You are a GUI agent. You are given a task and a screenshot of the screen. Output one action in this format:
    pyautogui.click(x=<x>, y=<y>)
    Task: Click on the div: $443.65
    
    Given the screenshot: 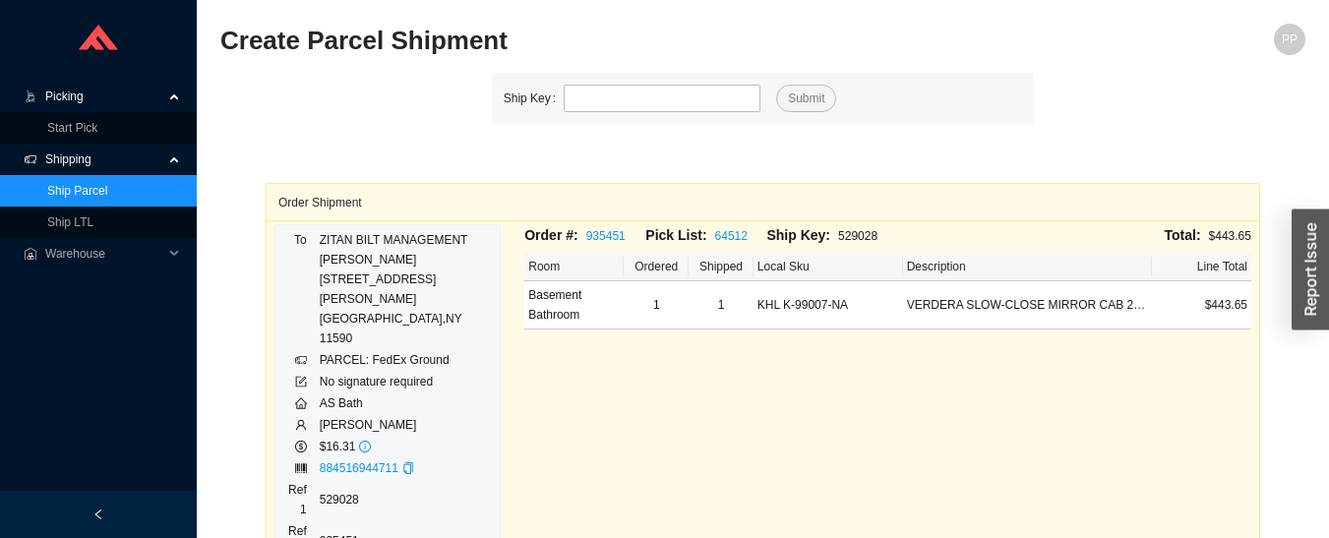 What is the action you would take?
    pyautogui.click(x=1069, y=235)
    